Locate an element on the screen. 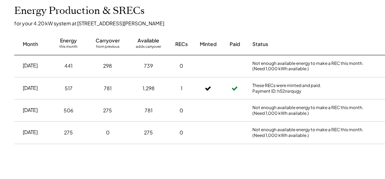 The image size is (385, 179). div: RECs is located at coordinates (181, 44).